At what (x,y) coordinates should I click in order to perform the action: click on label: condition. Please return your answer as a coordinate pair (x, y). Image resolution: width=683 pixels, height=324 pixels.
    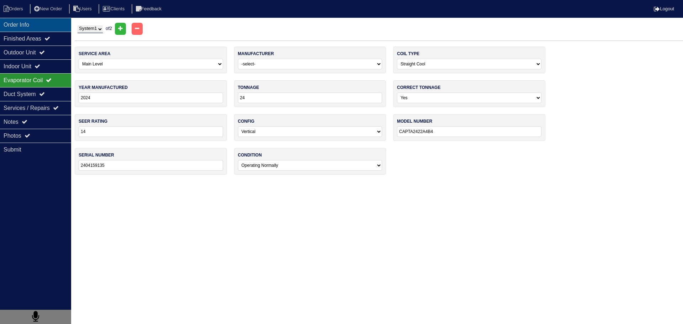
    Looking at the image, I should click on (250, 155).